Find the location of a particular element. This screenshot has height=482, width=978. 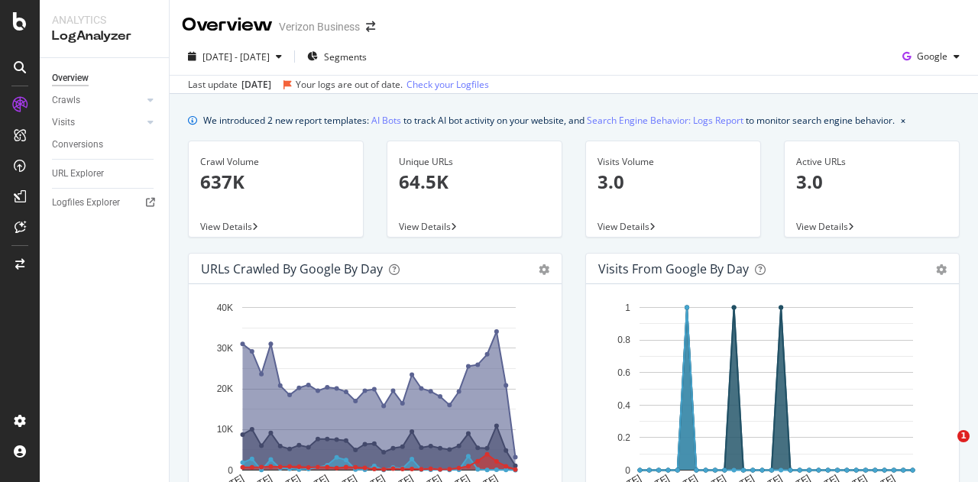

div: Last update is located at coordinates (339, 85).